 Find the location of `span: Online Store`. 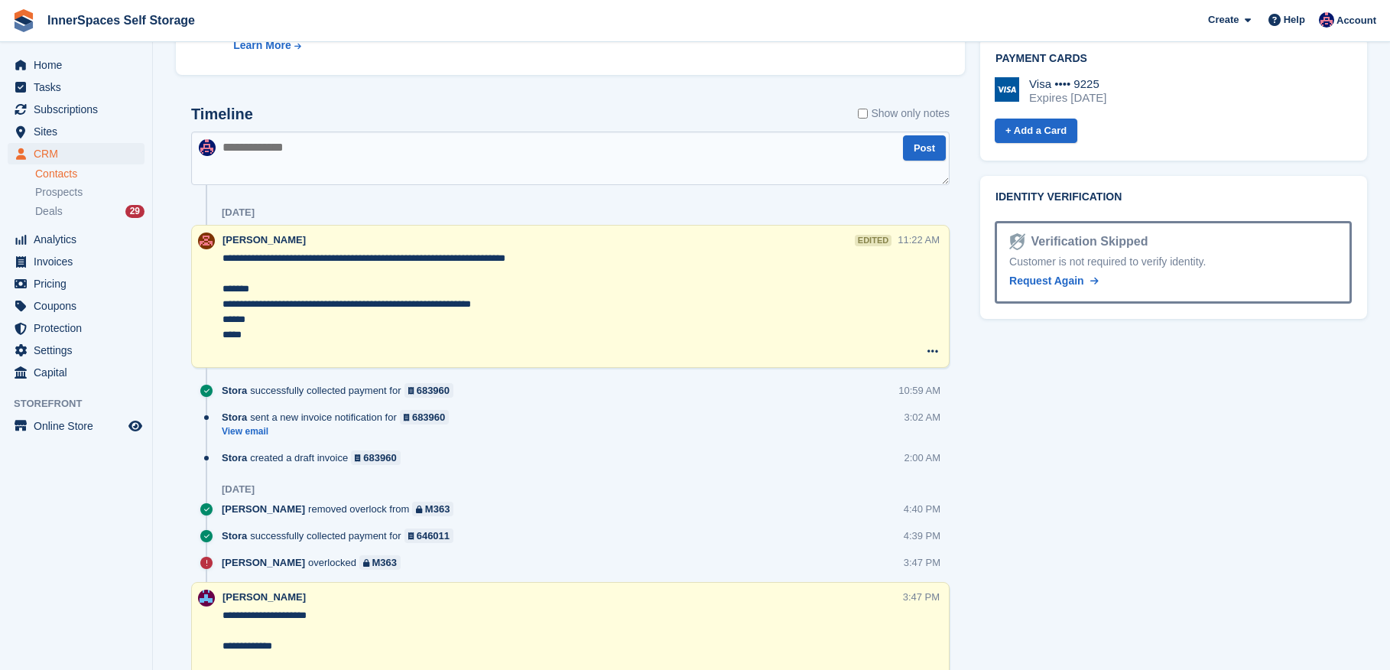

span: Online Store is located at coordinates (79, 426).